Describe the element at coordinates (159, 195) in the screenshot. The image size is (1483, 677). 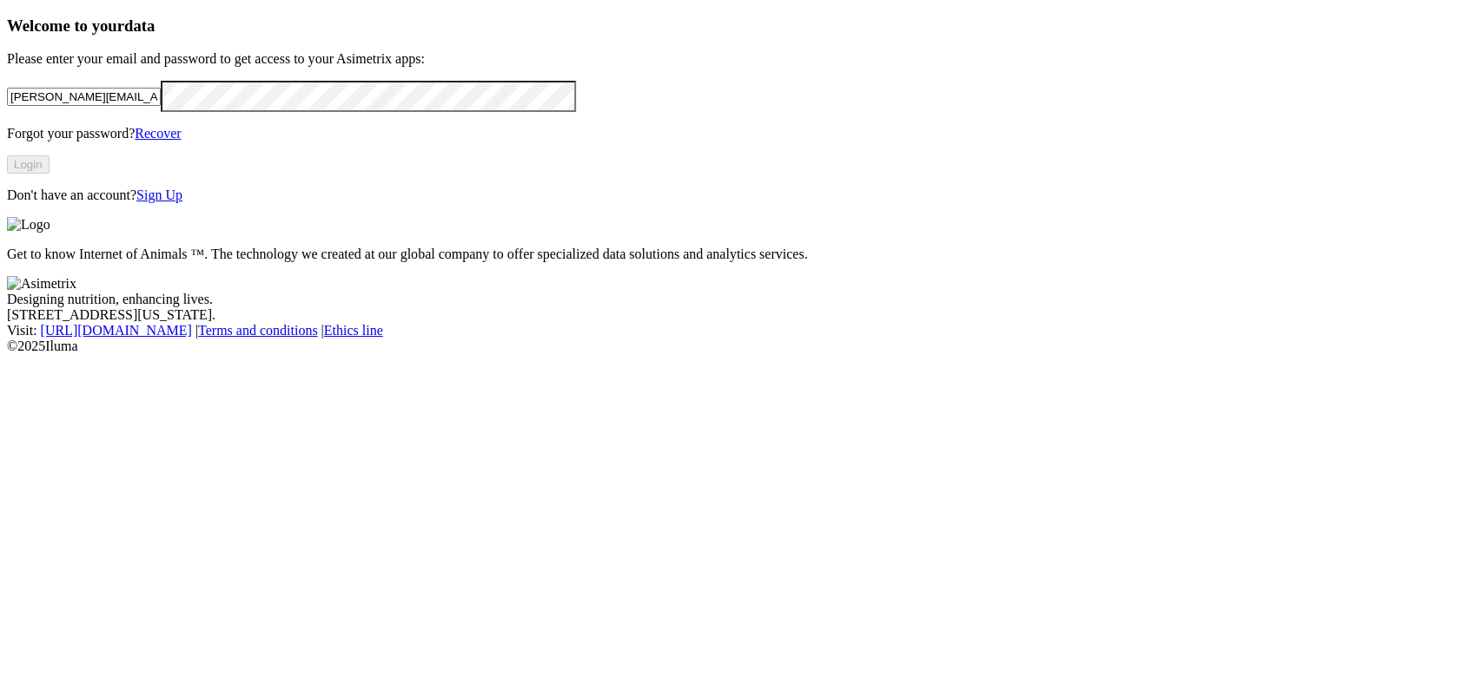
I see `a: Sign Up` at that location.